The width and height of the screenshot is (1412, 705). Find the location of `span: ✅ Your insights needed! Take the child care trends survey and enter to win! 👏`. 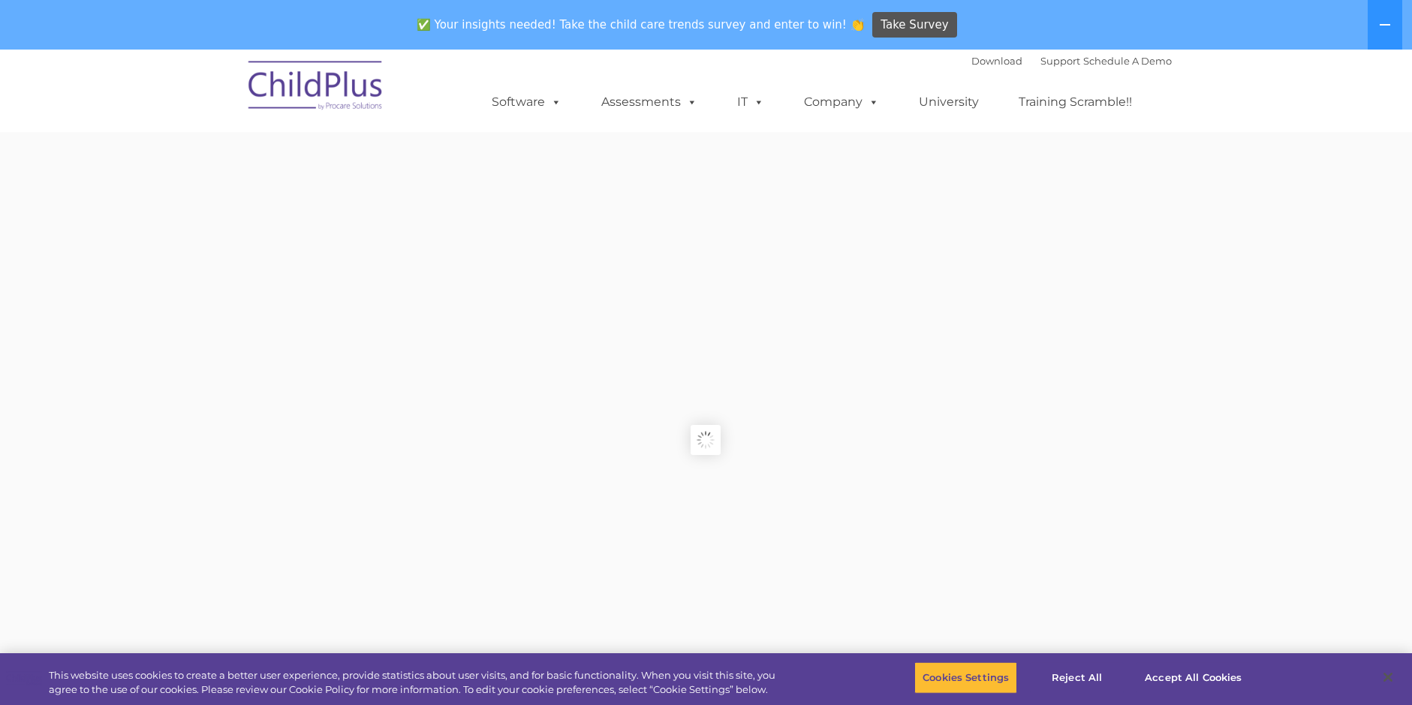

span: ✅ Your insights needed! Take the child care trends survey and enter to win! 👏 is located at coordinates (640, 24).